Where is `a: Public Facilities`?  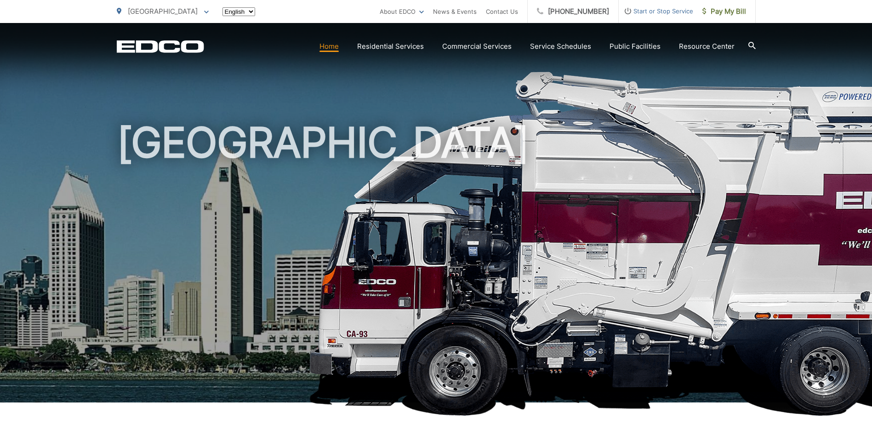 a: Public Facilities is located at coordinates (635, 46).